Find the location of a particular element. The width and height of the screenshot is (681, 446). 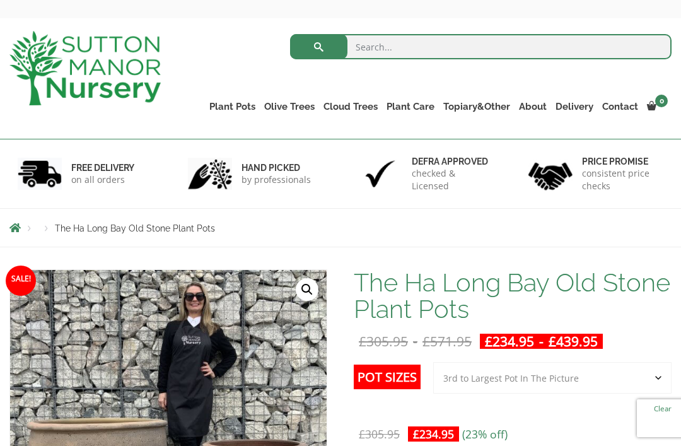

span: 0 is located at coordinates (661, 101).